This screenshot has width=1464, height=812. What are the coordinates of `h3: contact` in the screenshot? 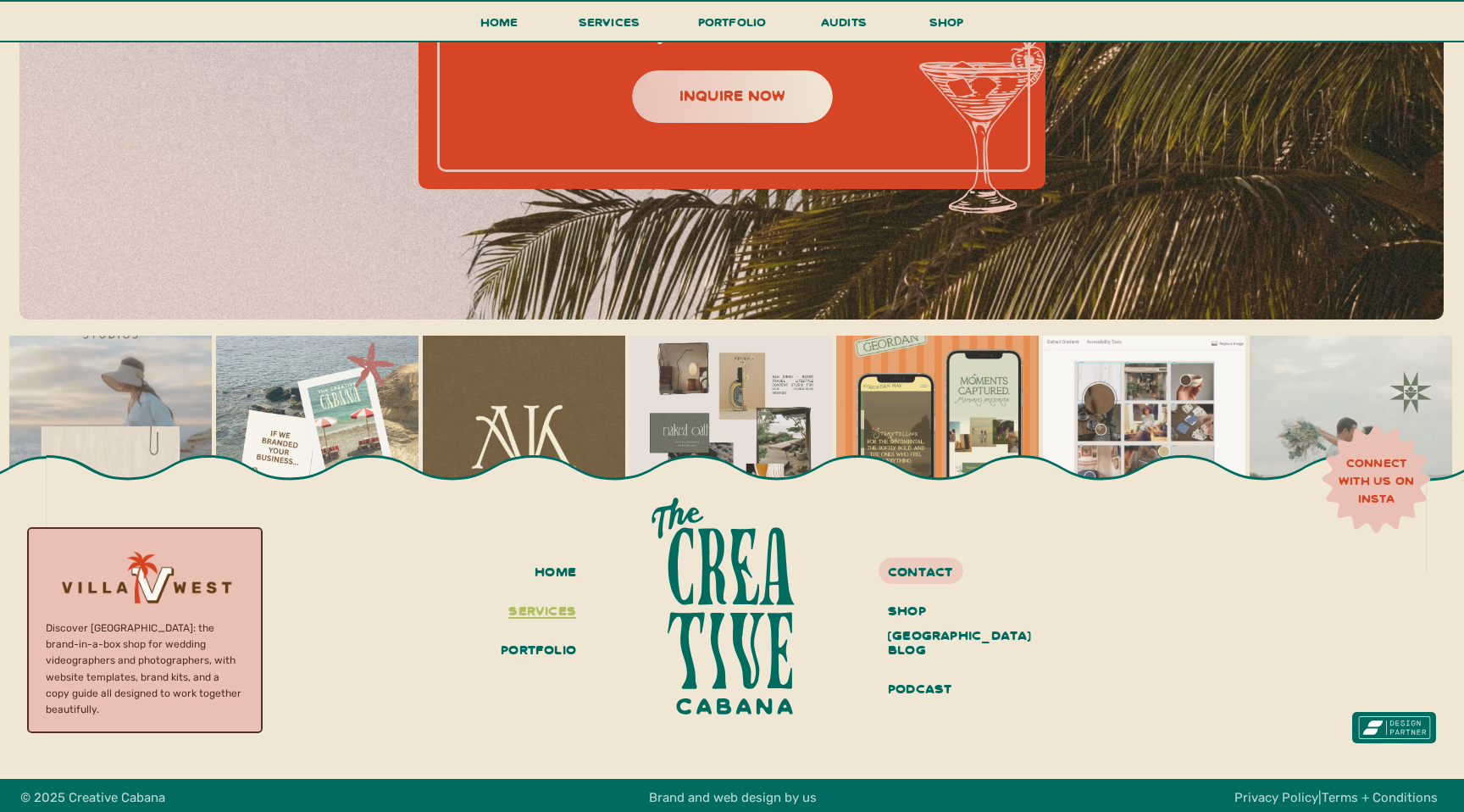 It's located at (952, 569).